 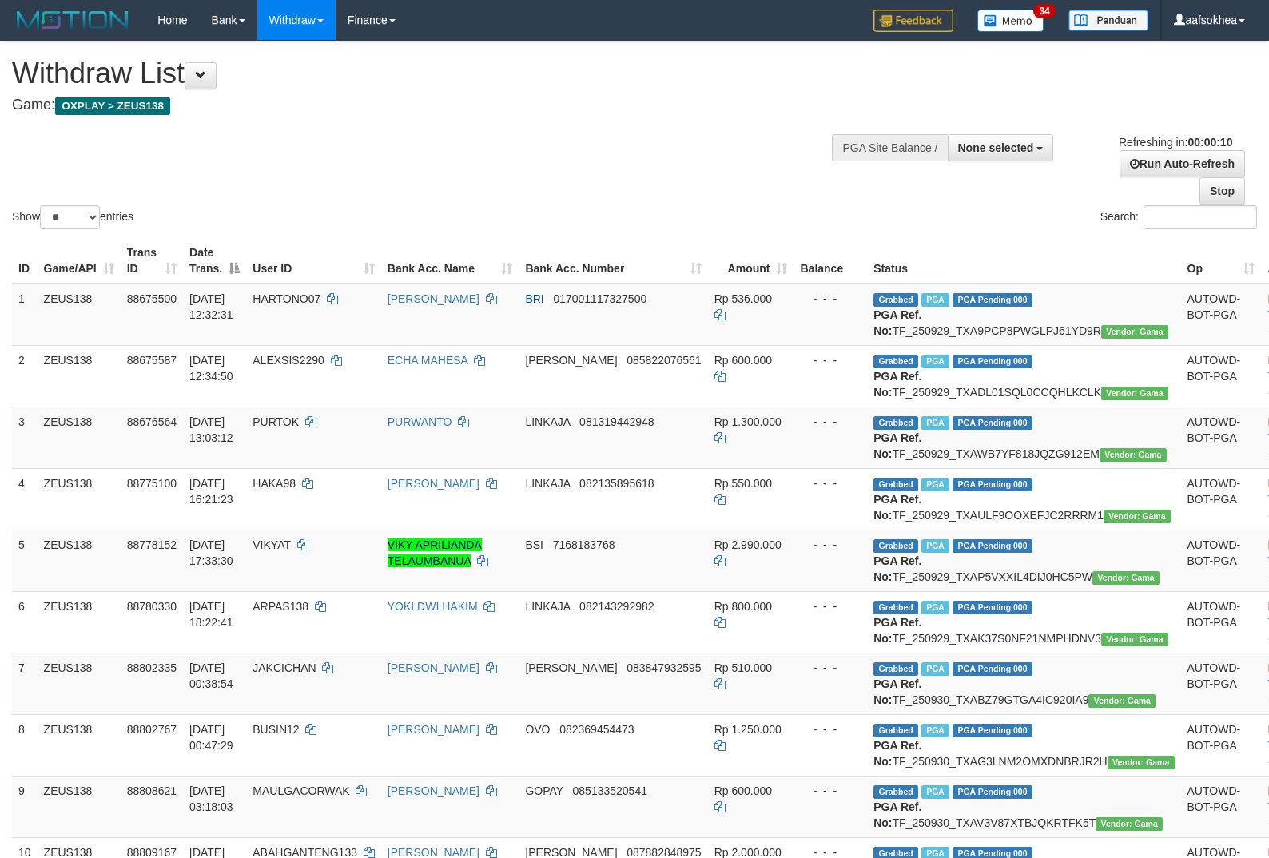 I want to click on th: Amount: activate to sort column ascending, so click(x=751, y=260).